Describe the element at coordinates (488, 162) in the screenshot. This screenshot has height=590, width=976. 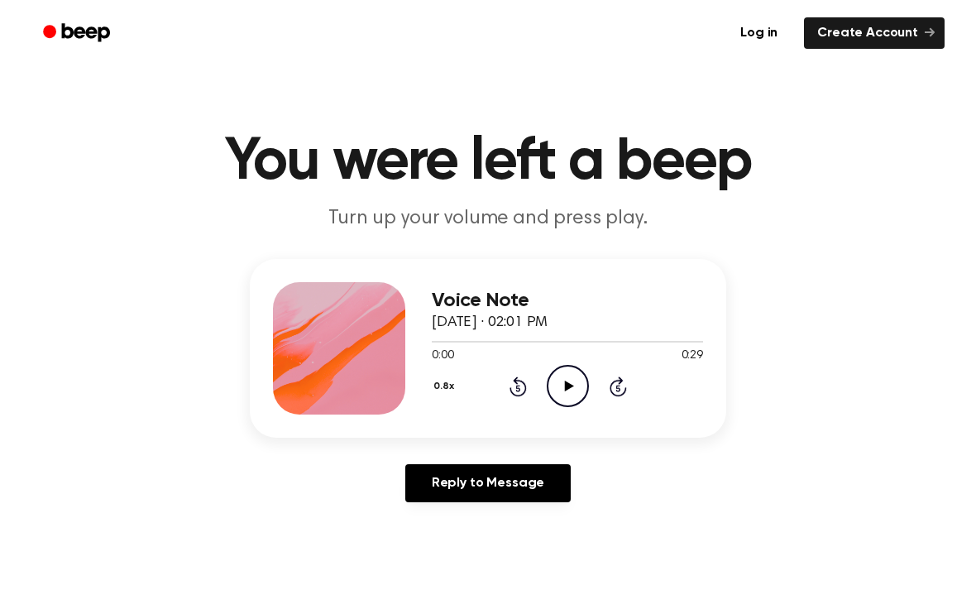
I see `h1: You were left a beep` at that location.